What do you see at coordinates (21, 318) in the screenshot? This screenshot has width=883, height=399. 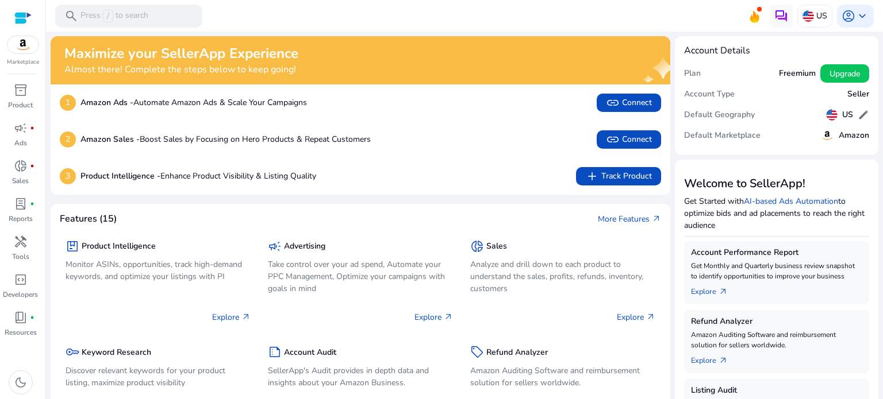 I see `span: book_4` at bounding box center [21, 318].